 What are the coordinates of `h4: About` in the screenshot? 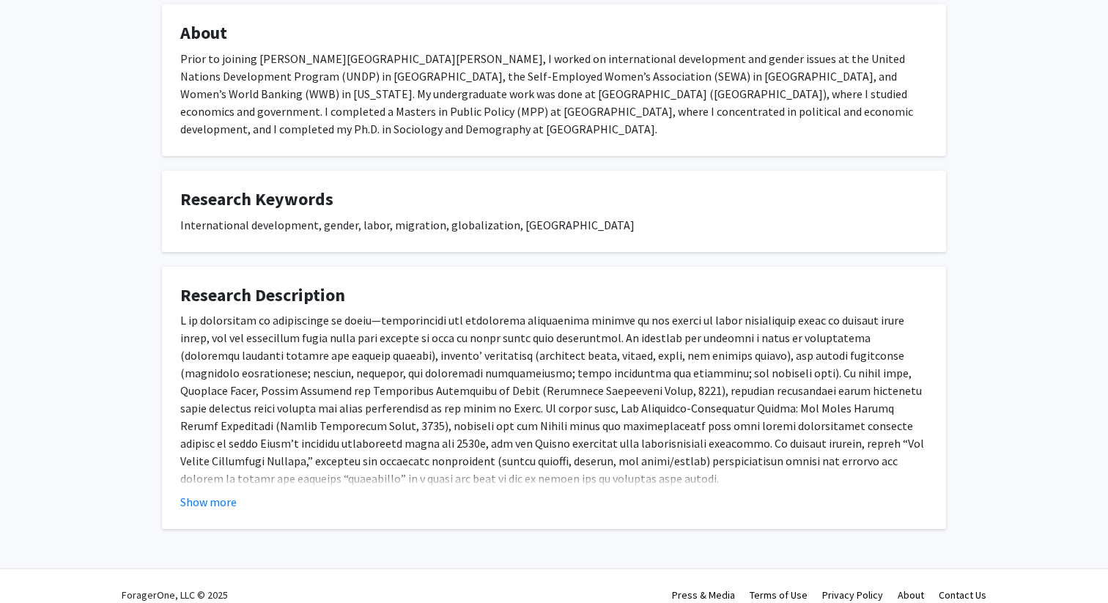 It's located at (554, 33).